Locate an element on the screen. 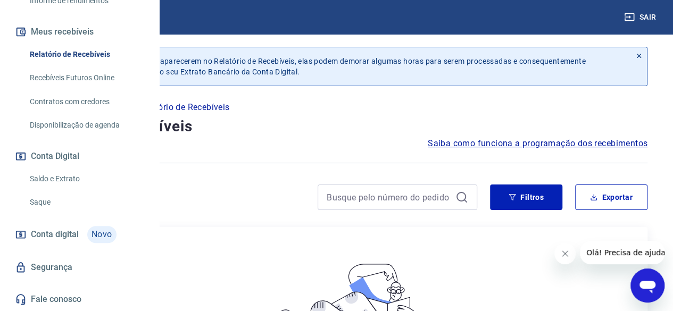 This screenshot has height=311, width=673. p: Após o envio das liquidações aparecerem no Relatório de Recebíveis, elas podem demorar algumas ho... is located at coordinates (340, 66).